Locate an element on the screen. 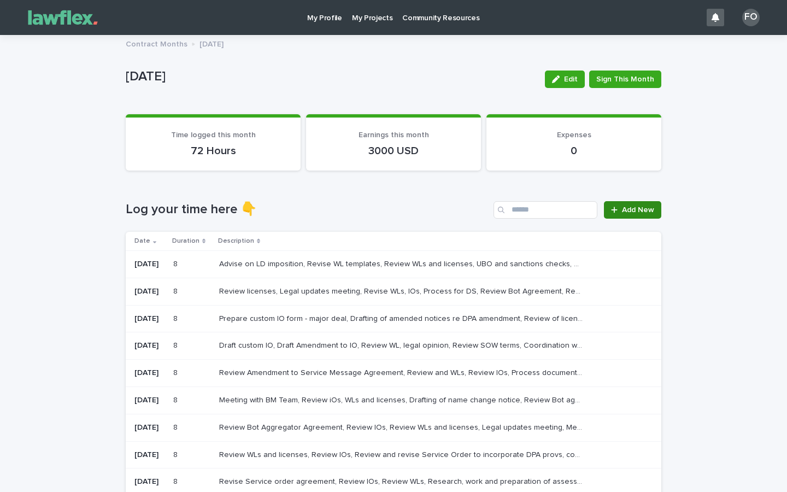  div: Search is located at coordinates (546, 210).